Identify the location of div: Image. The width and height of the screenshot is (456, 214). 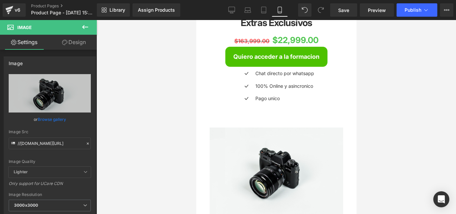
(16, 61).